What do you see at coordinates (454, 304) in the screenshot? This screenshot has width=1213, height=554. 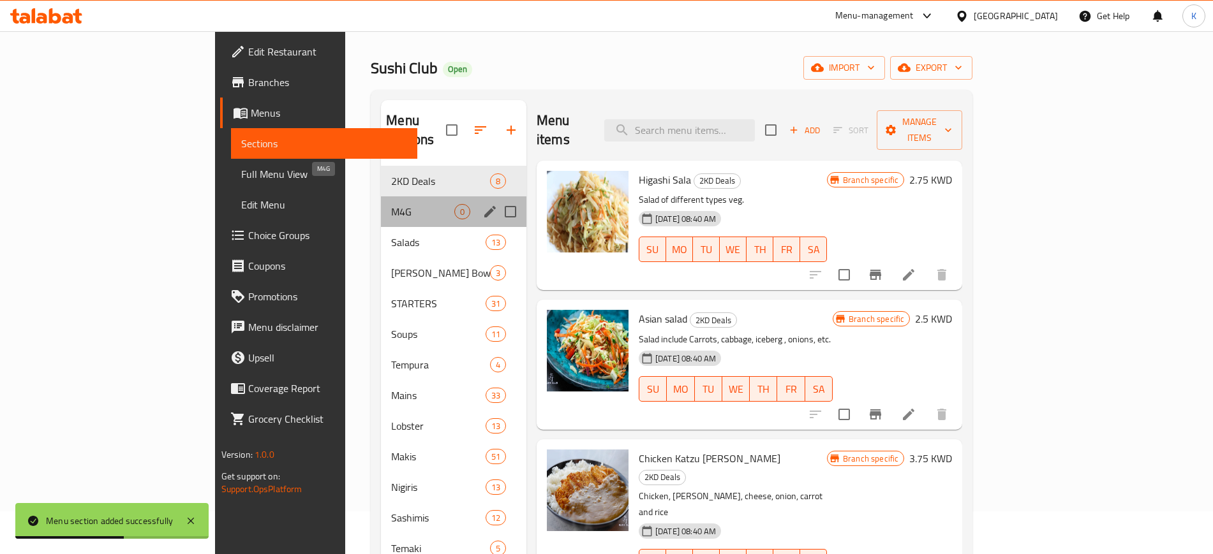 I see `div: STARTERS31` at bounding box center [454, 304].